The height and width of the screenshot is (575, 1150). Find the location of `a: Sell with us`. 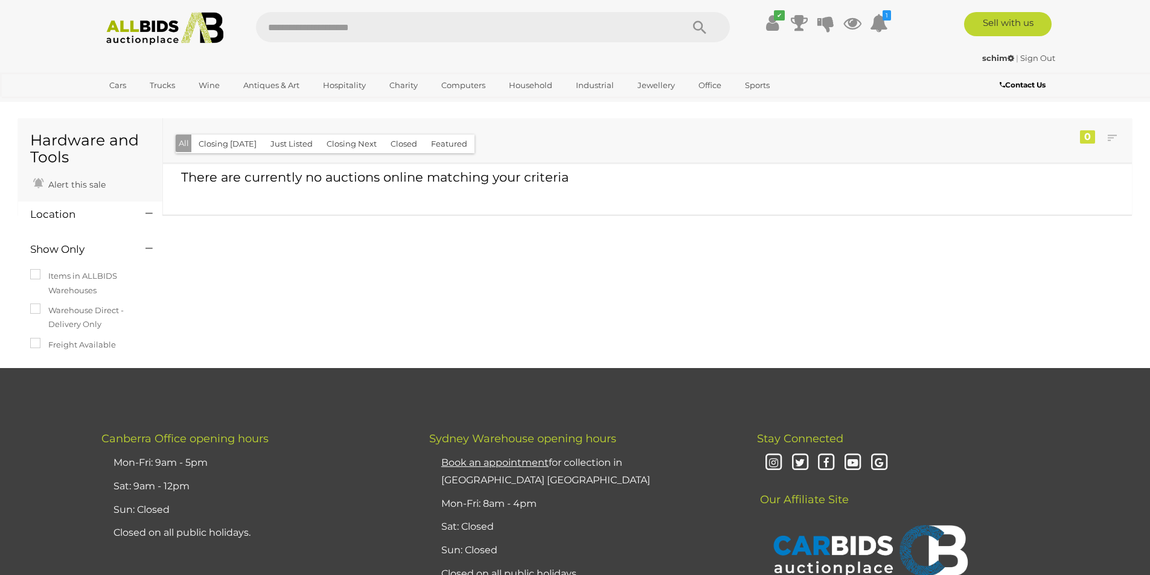

a: Sell with us is located at coordinates (1008, 24).